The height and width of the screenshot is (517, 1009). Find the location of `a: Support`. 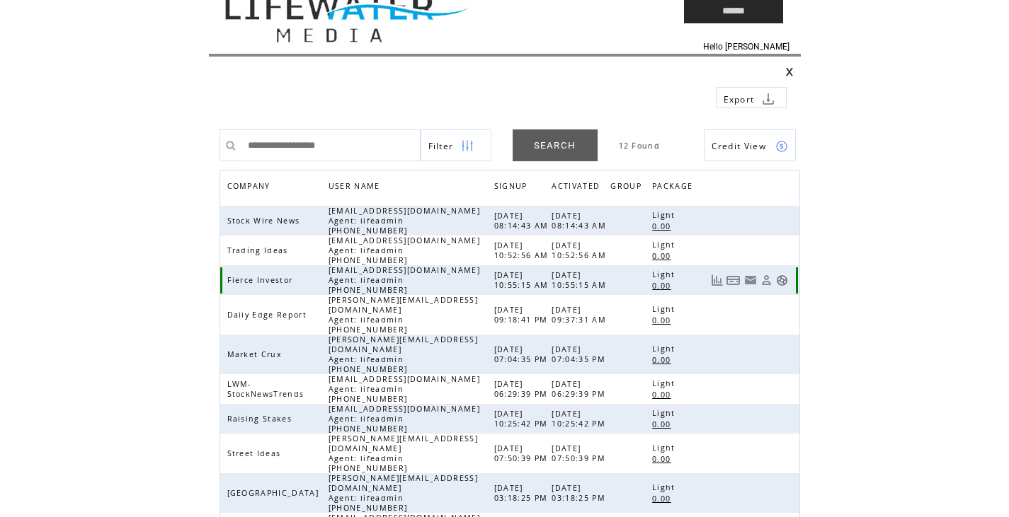

a: Support is located at coordinates (781, 280).